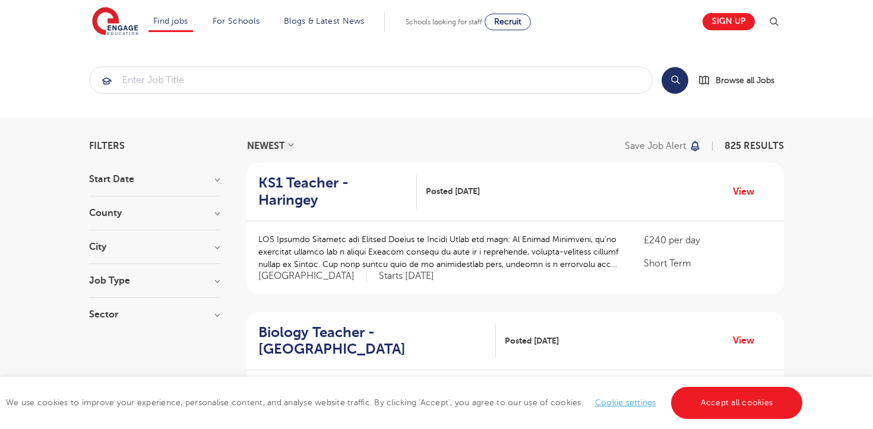 The height and width of the screenshot is (429, 873). I want to click on span: 825 RESULTS, so click(754, 146).